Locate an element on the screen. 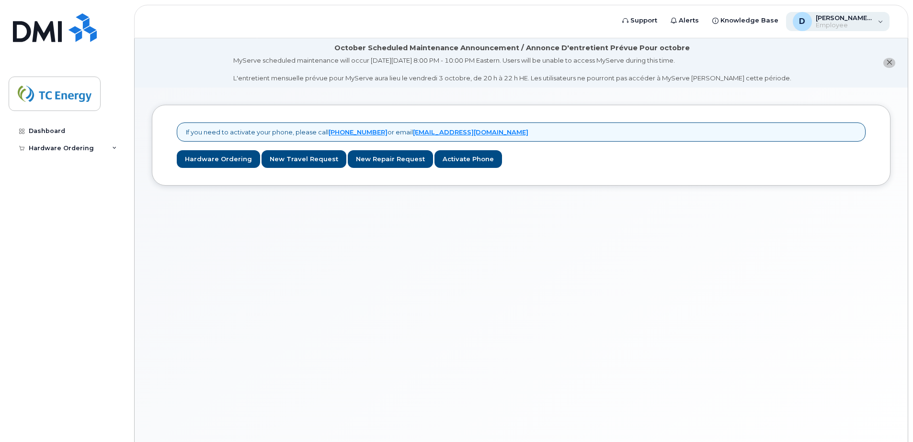 Image resolution: width=913 pixels, height=442 pixels. a: Activate Phone is located at coordinates (468, 159).